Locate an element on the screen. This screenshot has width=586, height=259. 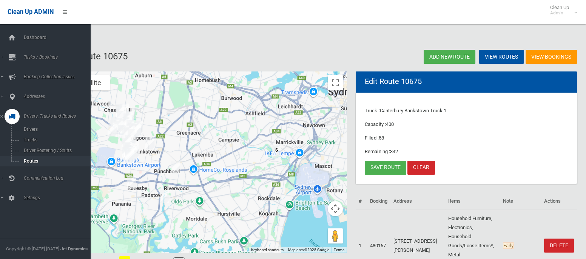
div: 82 Yanderra Street, CONDELL PARK NSW 2200 is located at coordinates (129, 156).